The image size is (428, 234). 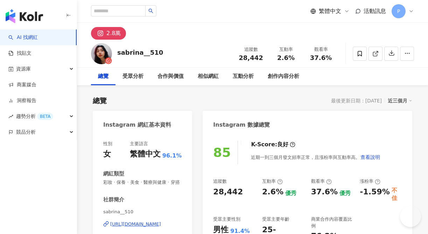 What do you see at coordinates (227, 219) in the screenshot?
I see `div: 受眾主要性別` at bounding box center [227, 219].